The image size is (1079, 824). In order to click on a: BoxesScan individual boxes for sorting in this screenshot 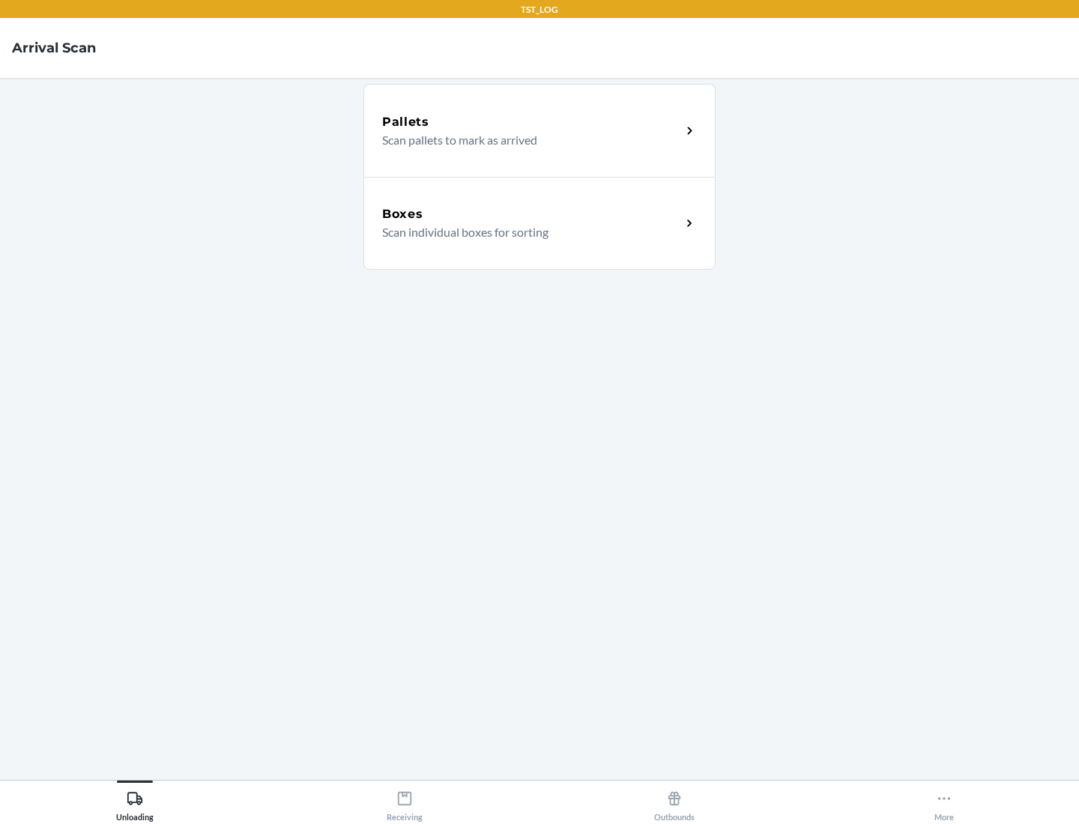, I will do `click(539, 223)`.